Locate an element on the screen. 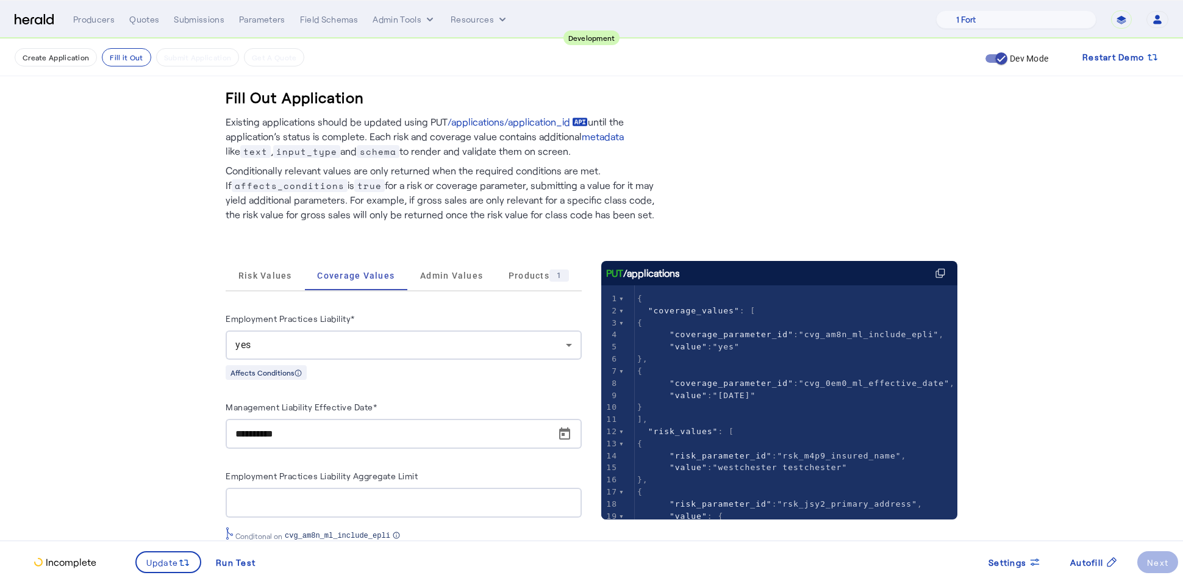 The image size is (1183, 578). div: 19 is located at coordinates (610, 517).